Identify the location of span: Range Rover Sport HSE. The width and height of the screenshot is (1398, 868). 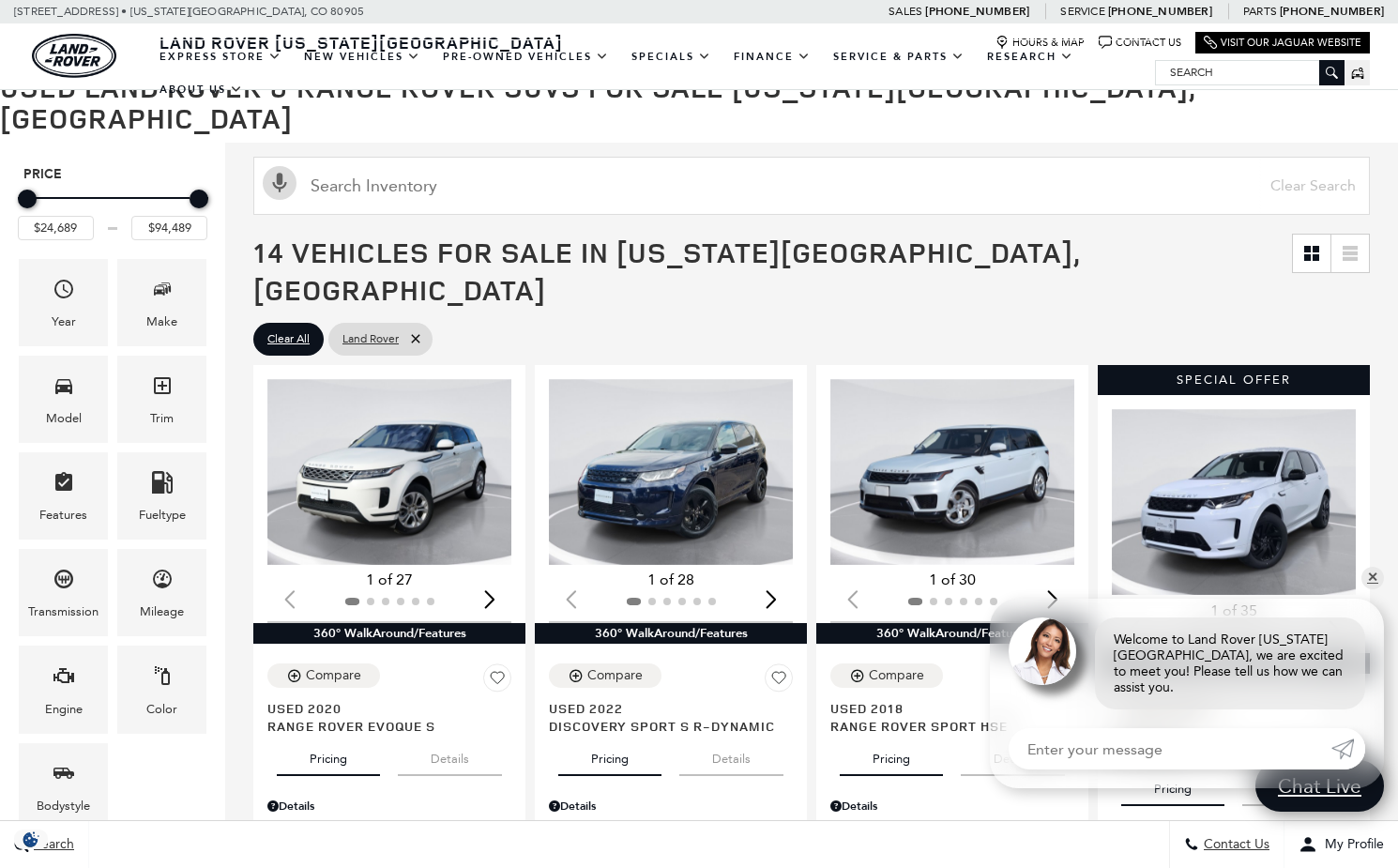
(945, 725).